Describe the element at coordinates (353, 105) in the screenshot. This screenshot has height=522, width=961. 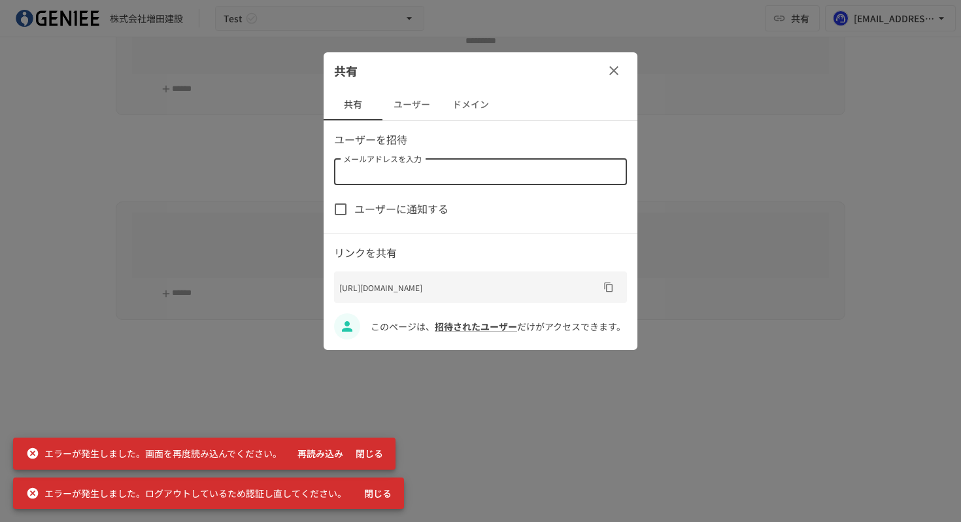
I see `button: 共有` at that location.